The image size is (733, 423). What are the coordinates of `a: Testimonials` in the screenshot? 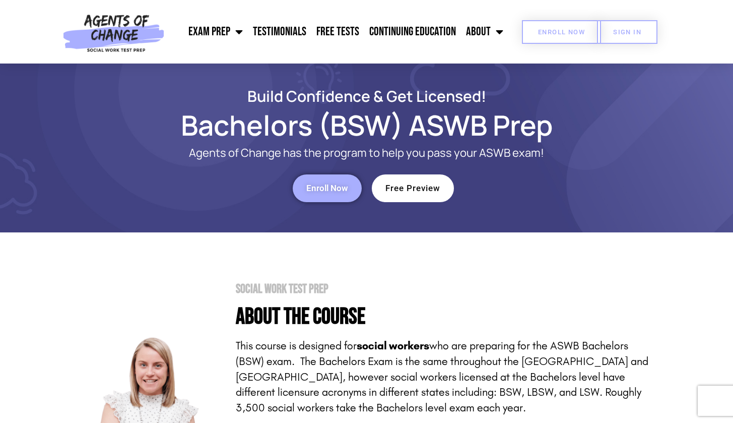 It's located at (280, 32).